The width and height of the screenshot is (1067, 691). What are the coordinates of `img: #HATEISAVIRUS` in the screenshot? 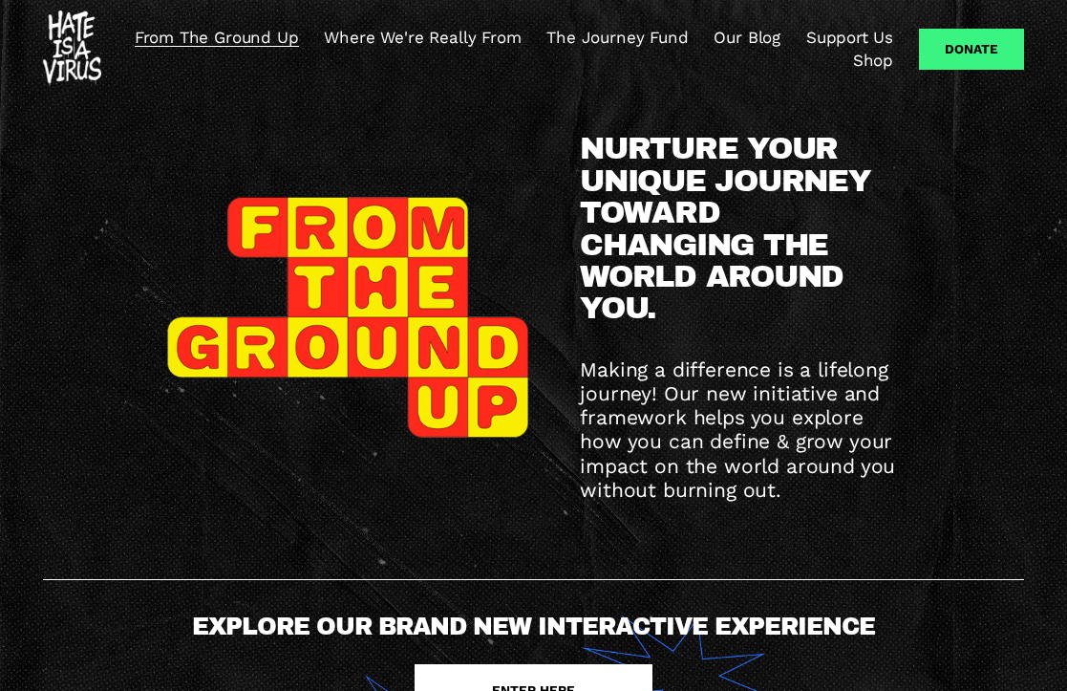 It's located at (72, 49).